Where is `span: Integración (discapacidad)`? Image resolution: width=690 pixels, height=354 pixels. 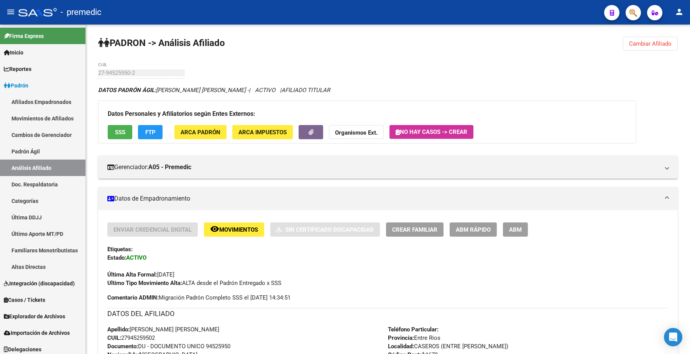
span: Integración (discapacidad) is located at coordinates (39, 283).